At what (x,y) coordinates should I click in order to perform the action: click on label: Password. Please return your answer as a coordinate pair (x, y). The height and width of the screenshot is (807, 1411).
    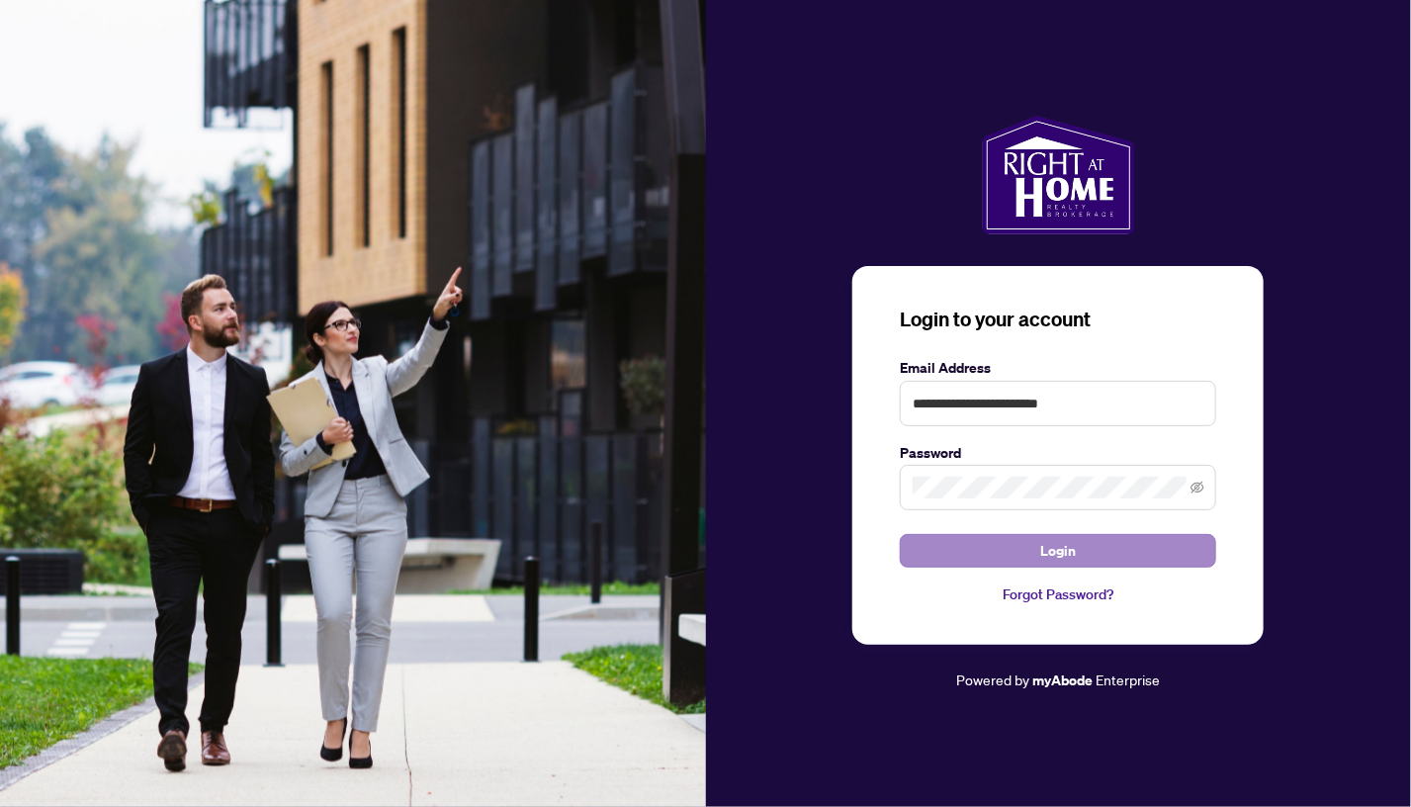
    Looking at the image, I should click on (1058, 453).